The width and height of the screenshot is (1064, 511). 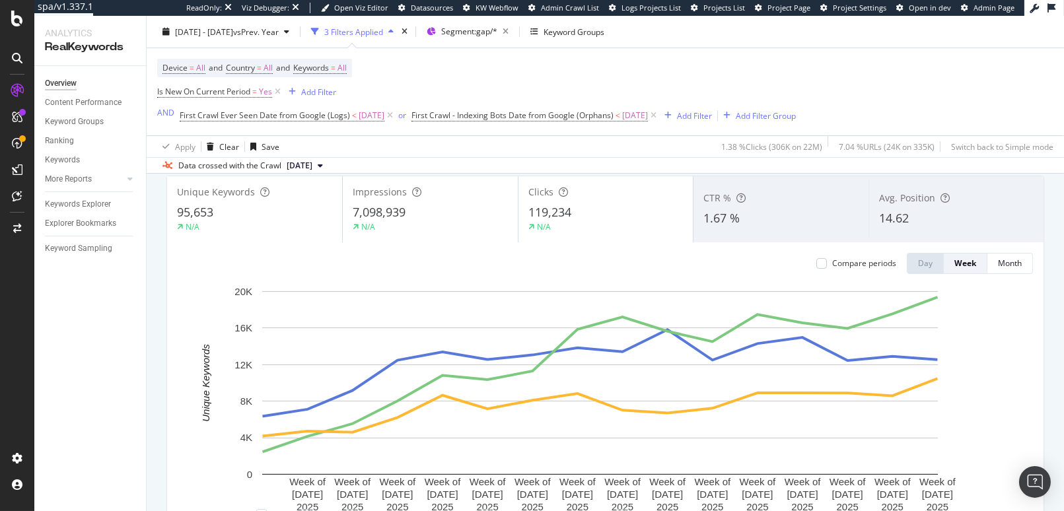 What do you see at coordinates (256, 31) in the screenshot?
I see `span: vs Prev. Year` at bounding box center [256, 31].